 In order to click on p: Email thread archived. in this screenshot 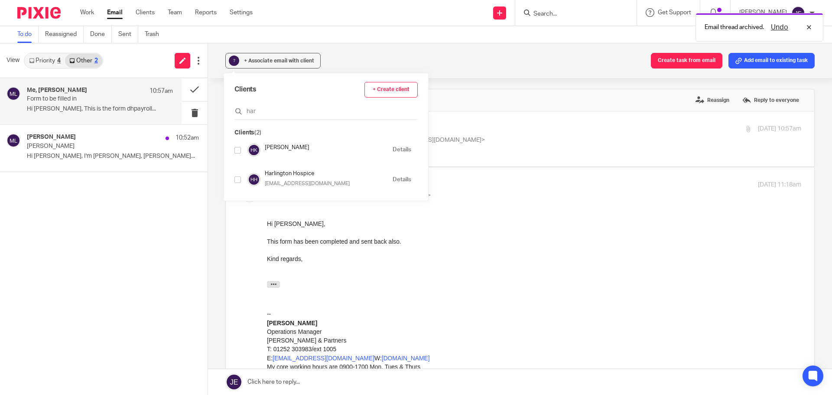, I will do `click(734, 27)`.